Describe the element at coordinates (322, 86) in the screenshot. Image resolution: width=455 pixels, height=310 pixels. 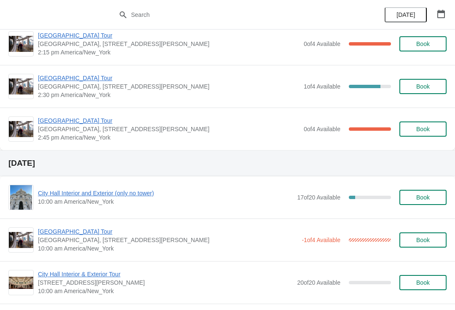
I see `span: 1 of 4 Available` at that location.